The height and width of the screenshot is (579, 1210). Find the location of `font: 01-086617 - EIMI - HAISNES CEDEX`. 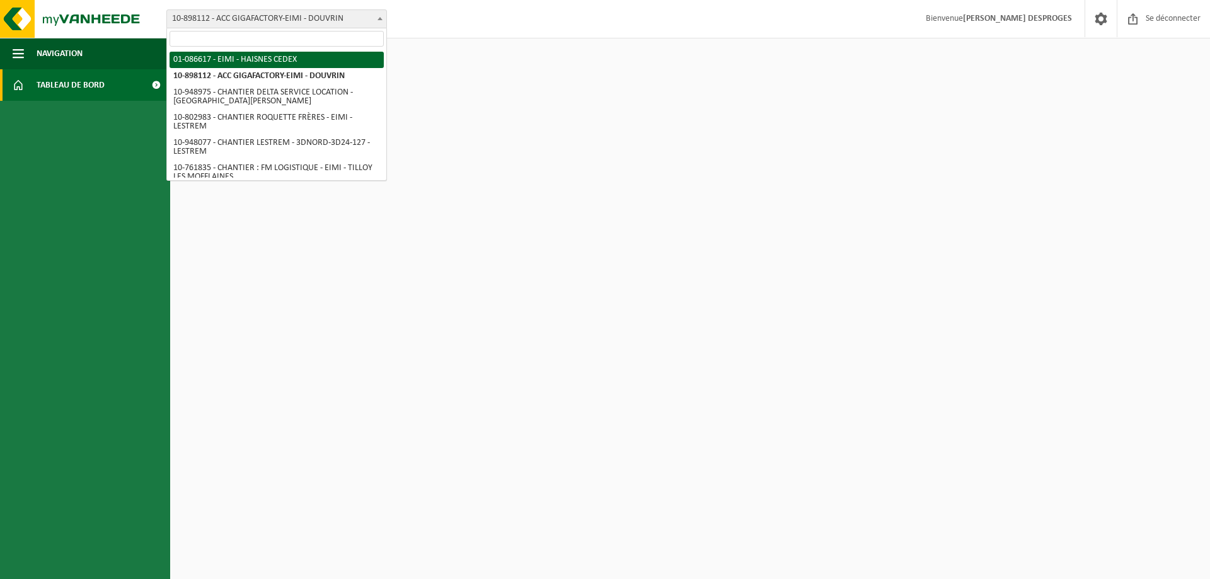

font: 01-086617 - EIMI - HAISNES CEDEX is located at coordinates (235, 59).